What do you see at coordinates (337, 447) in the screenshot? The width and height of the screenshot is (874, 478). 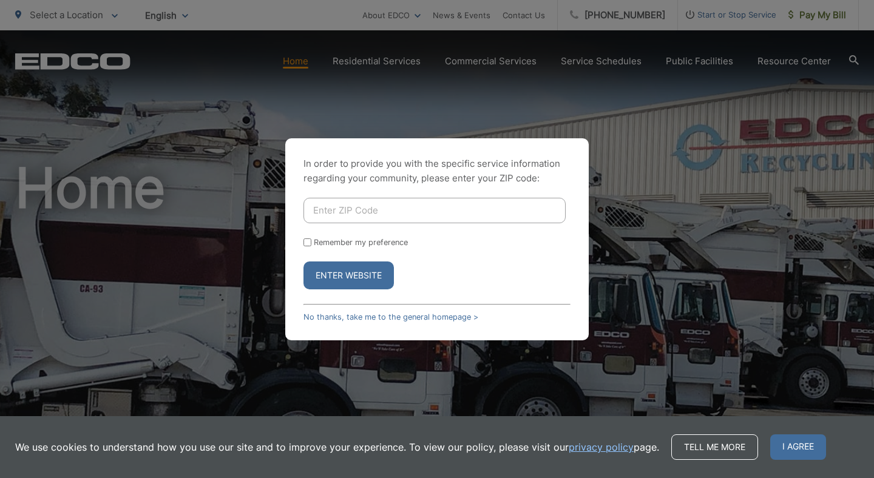 I see `p: We use cookies to understand how you use our site and to improve your experience. To view our pol...` at bounding box center [337, 447].